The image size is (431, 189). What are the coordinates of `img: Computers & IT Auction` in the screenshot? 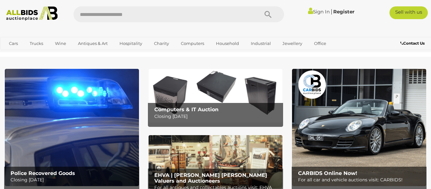 It's located at (216, 96).